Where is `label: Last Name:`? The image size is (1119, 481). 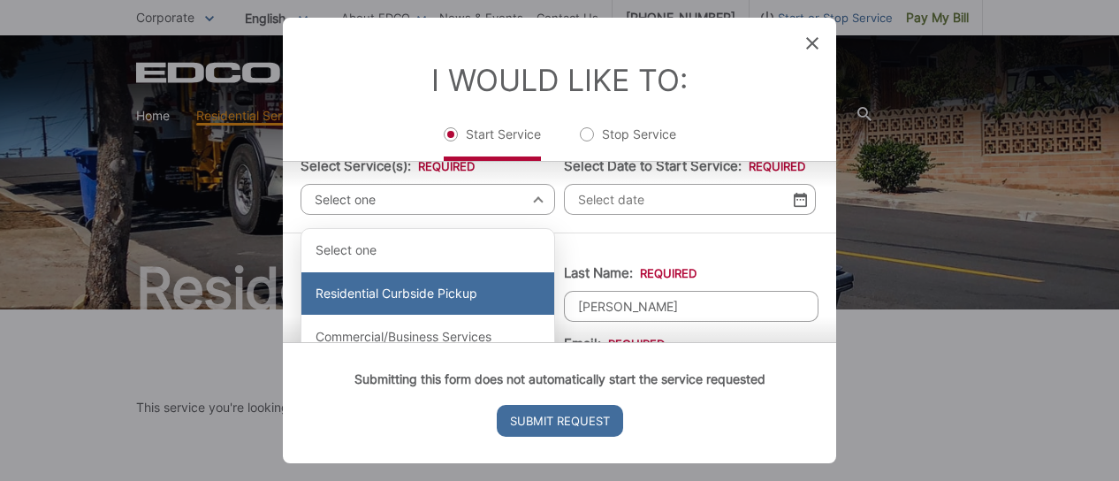
label: Last Name: is located at coordinates (630, 273).